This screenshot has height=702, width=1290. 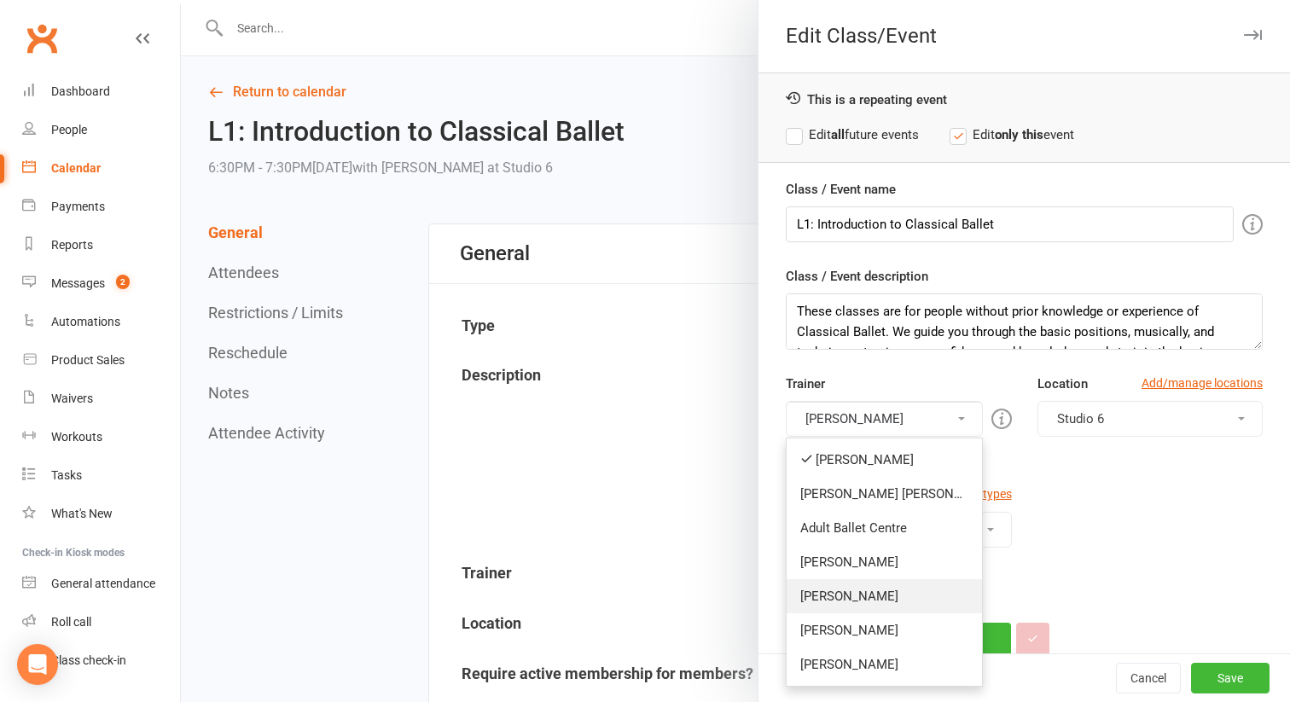 I want to click on div: Dashboard, so click(x=80, y=91).